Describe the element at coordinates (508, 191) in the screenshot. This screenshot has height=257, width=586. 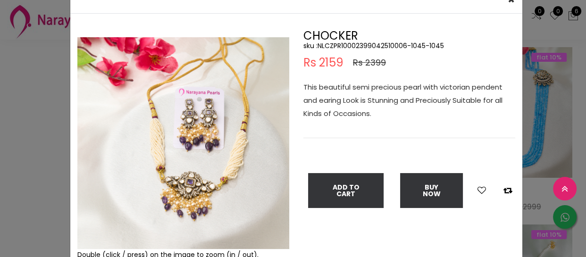
I see `button: Add to compare` at that location.